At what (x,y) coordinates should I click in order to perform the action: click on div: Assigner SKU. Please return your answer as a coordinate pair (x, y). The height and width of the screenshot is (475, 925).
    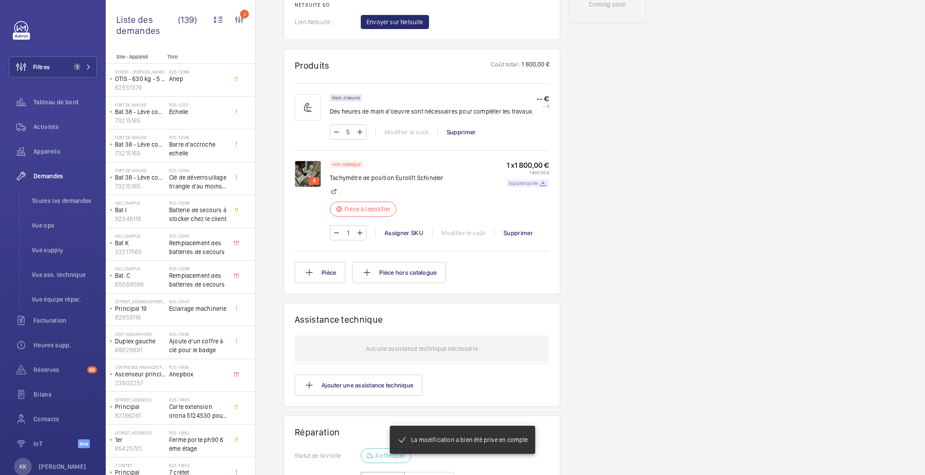
    Looking at the image, I should click on (404, 233).